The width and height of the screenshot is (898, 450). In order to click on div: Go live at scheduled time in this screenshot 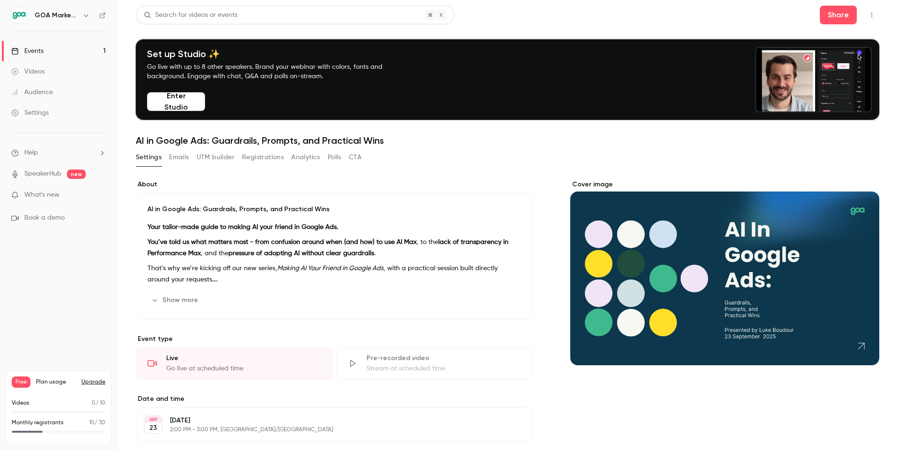, I will do `click(243, 368)`.